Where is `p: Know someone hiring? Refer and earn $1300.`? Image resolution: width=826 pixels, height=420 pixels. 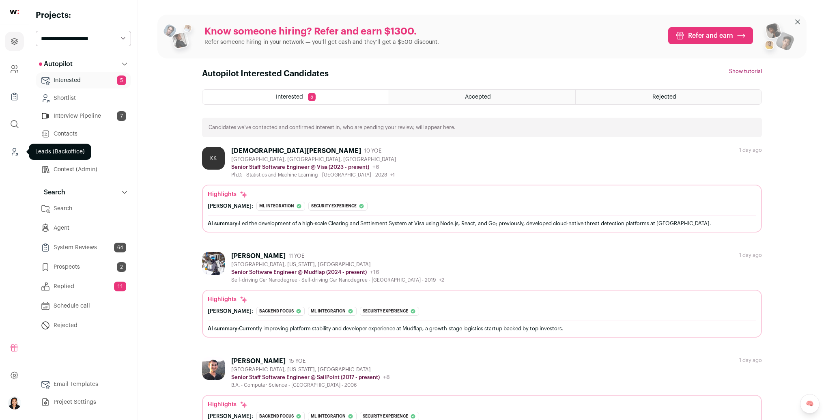 p: Know someone hiring? Refer and earn $1300. is located at coordinates (322, 32).